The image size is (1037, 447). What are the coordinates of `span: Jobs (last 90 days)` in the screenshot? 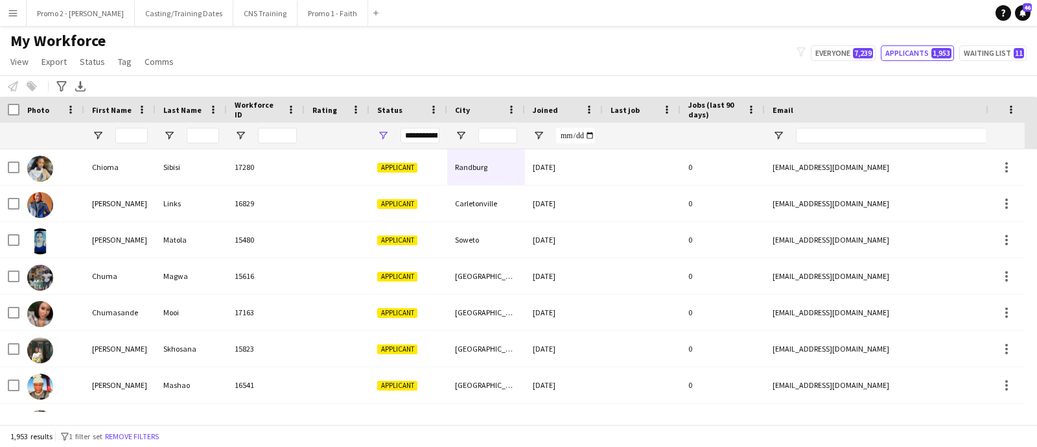 It's located at (715, 110).